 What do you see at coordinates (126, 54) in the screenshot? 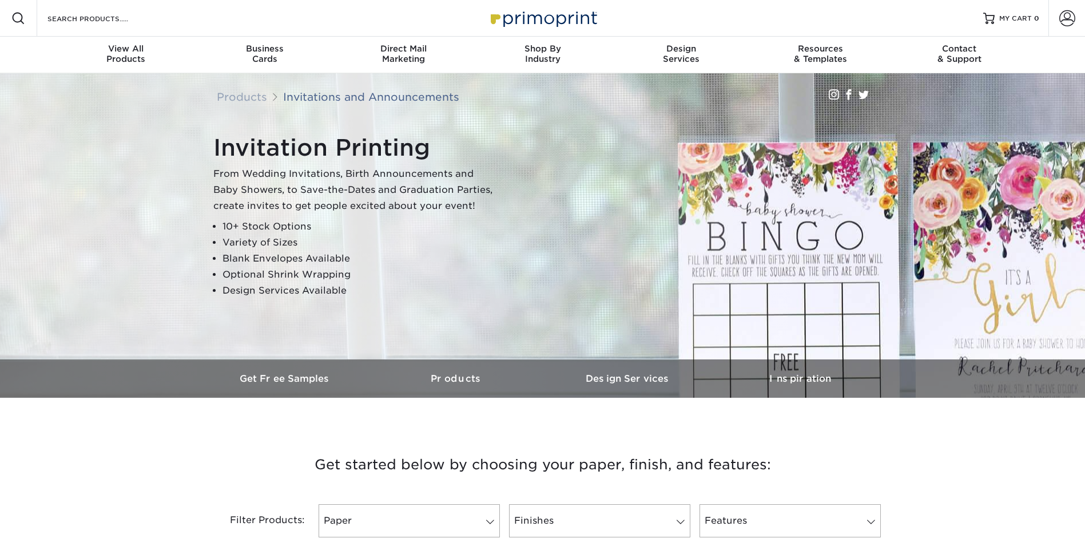
I see `div: Products` at bounding box center [126, 54].